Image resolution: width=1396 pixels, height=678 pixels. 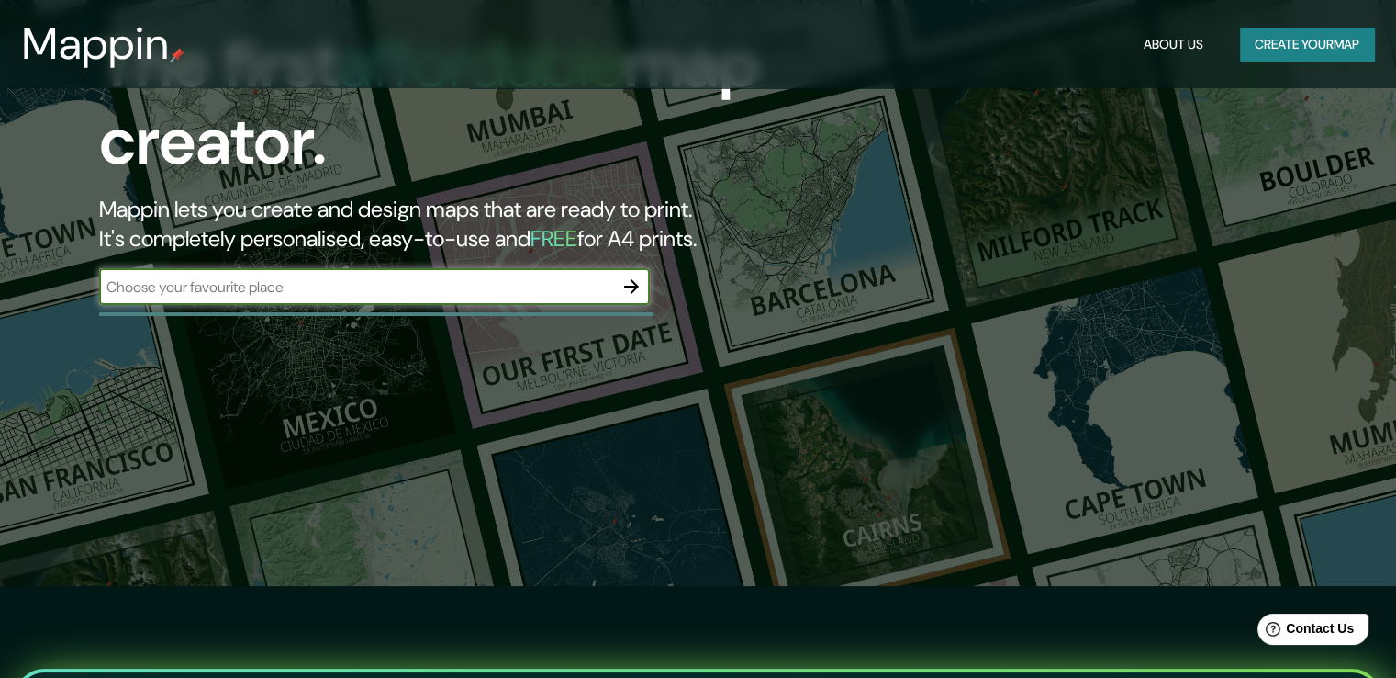 What do you see at coordinates (448, 110) in the screenshot?
I see `h1: The first map creator.` at bounding box center [448, 110].